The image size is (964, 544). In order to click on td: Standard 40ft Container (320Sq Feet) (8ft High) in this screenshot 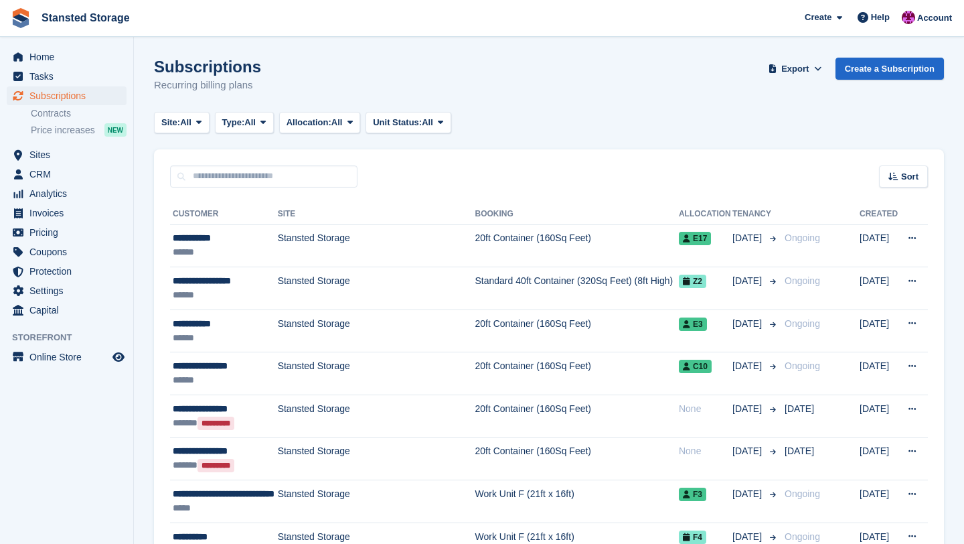, I will do `click(577, 289)`.